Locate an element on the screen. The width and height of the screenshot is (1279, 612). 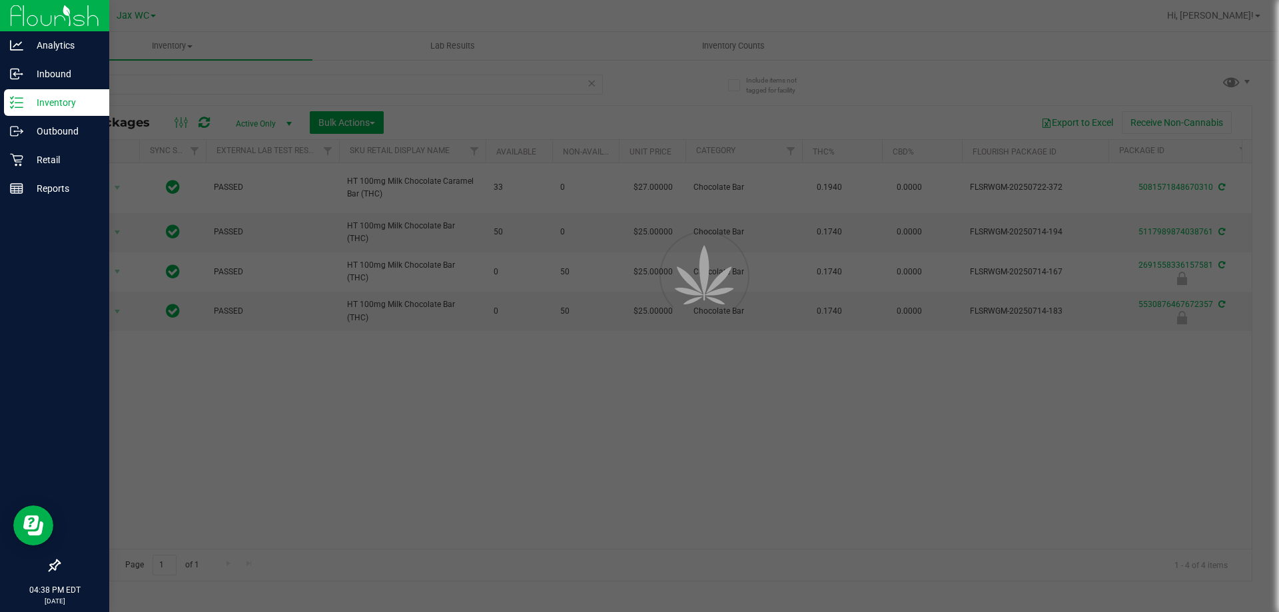
inline-svg: Retail is located at coordinates (17, 160).